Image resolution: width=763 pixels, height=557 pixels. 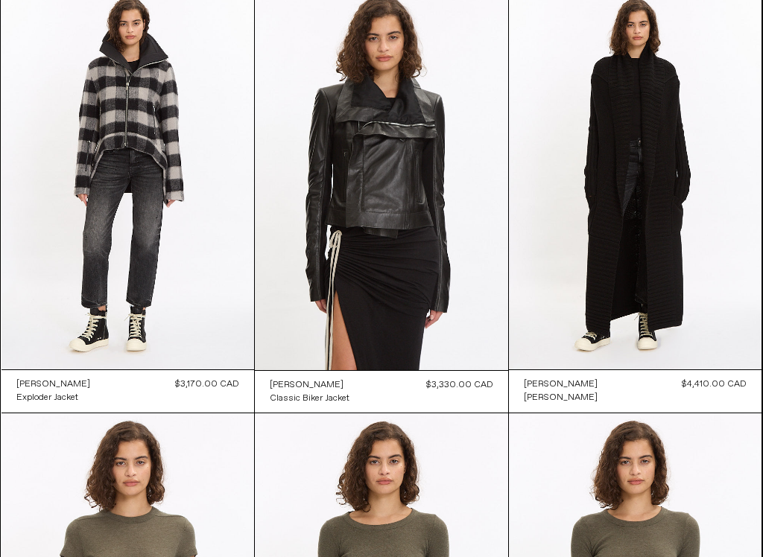 What do you see at coordinates (53, 398) in the screenshot?
I see `a: Exploder Jacket` at bounding box center [53, 398].